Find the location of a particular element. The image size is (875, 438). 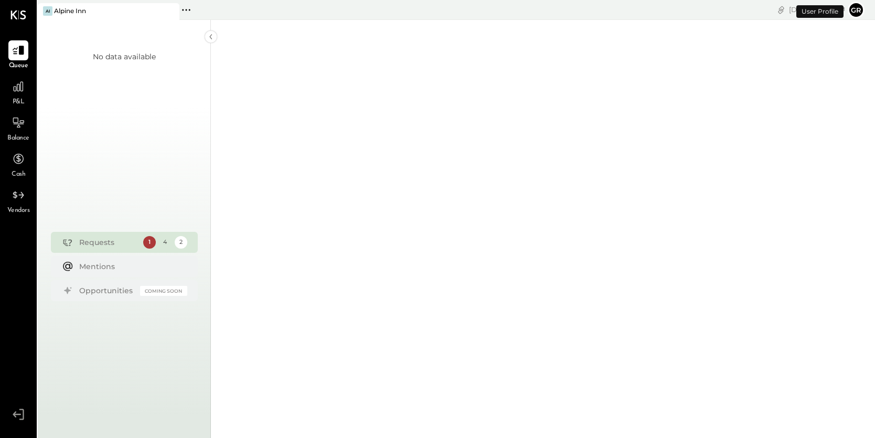

a: Vendors is located at coordinates (18, 200).